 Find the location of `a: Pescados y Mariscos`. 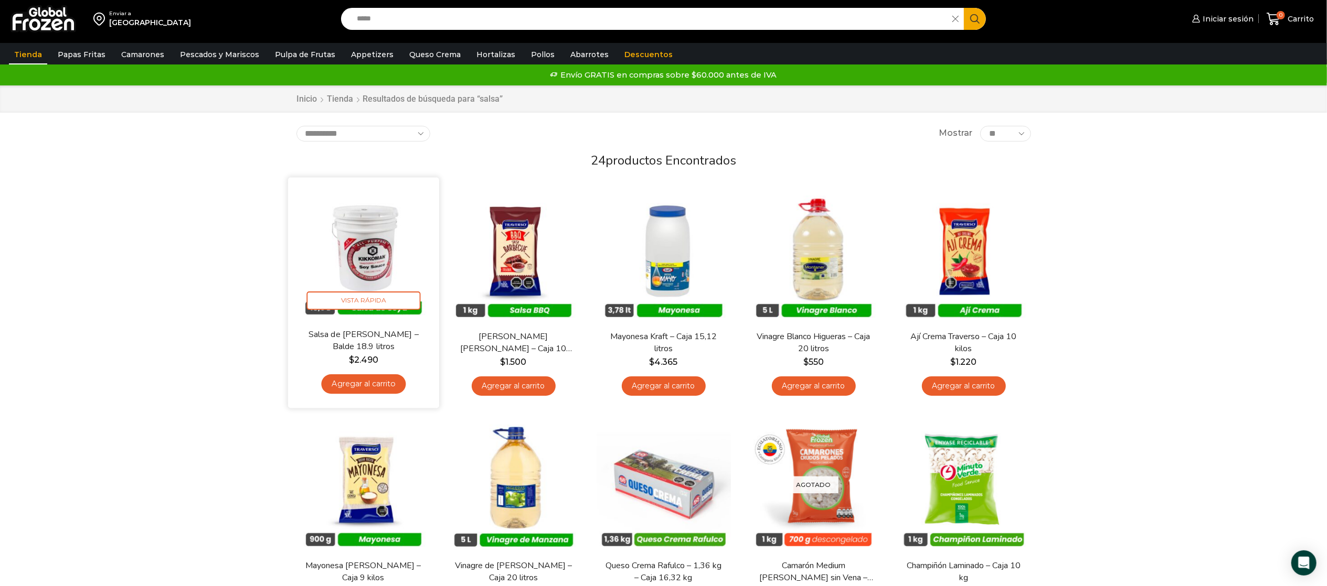

a: Pescados y Mariscos is located at coordinates (219, 55).